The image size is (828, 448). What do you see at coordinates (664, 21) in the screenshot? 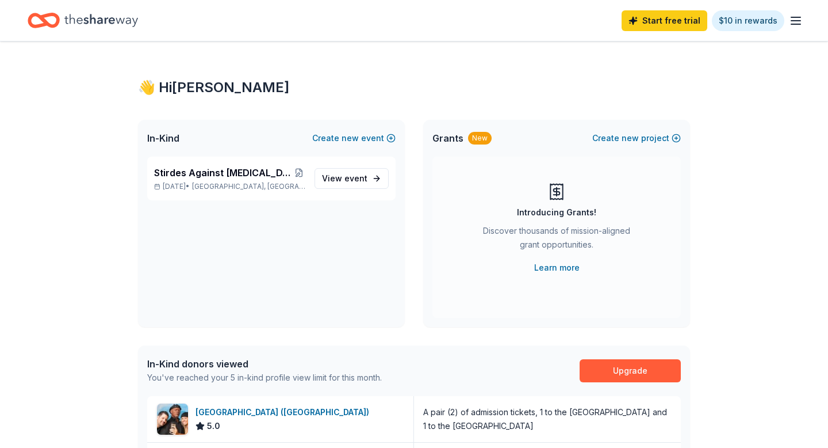
I see `a: Start free trial` at bounding box center [664, 21].